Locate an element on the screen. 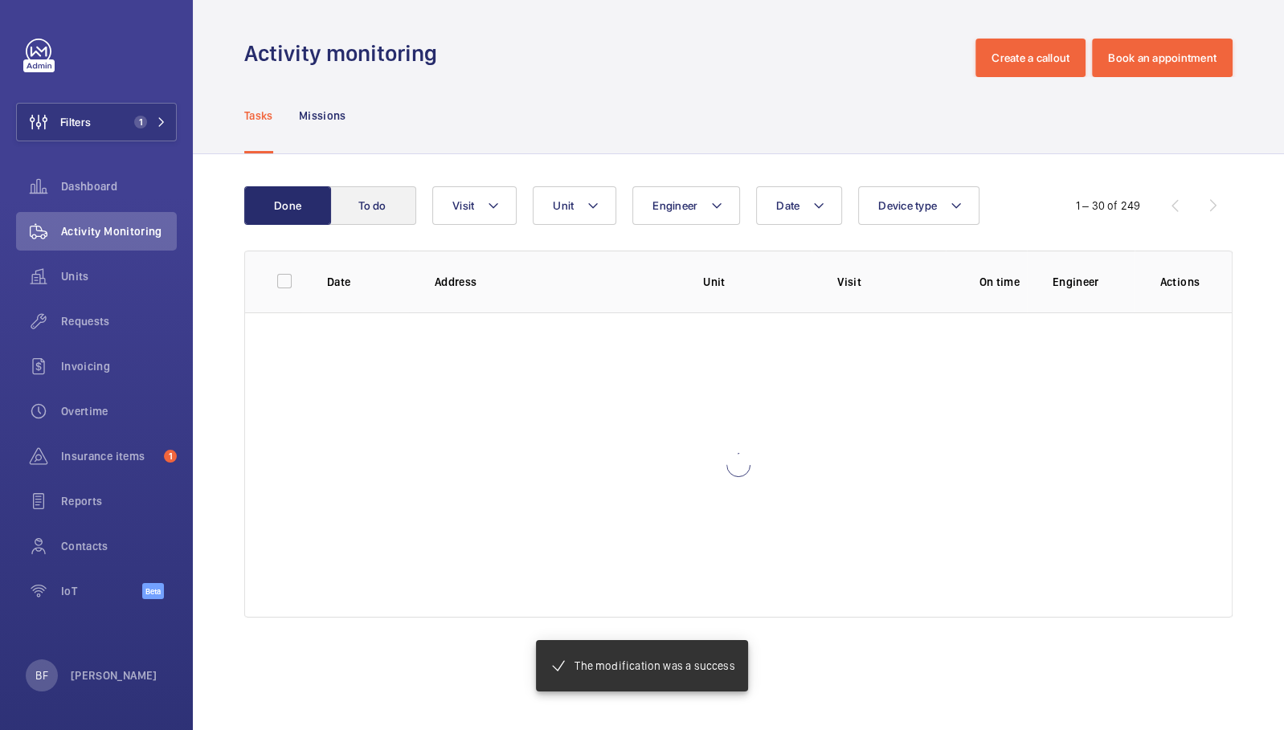  span: Date is located at coordinates (788, 206).